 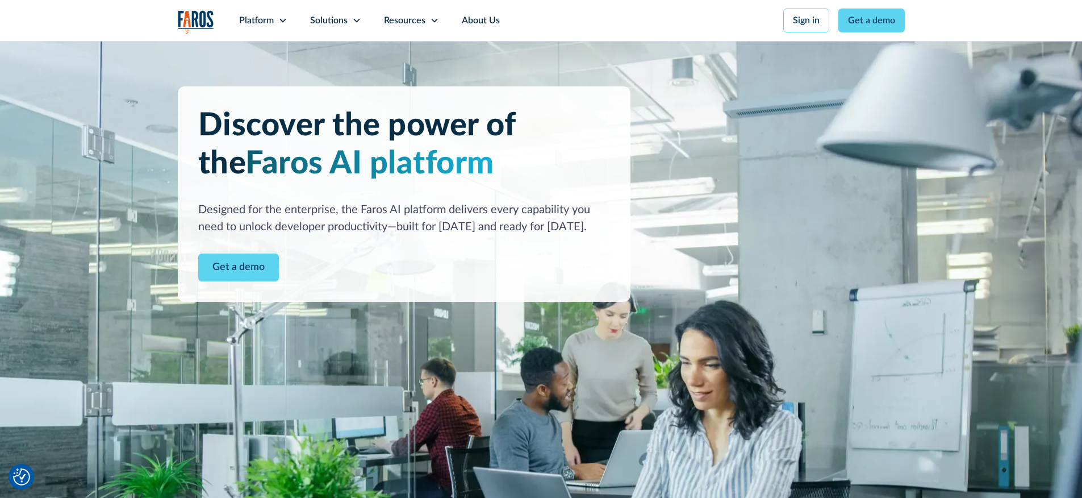 What do you see at coordinates (404, 218) in the screenshot?
I see `div: Designed for the enterprise, the Faros AI platform delivers every capability you need to unlock d...` at bounding box center [404, 218].